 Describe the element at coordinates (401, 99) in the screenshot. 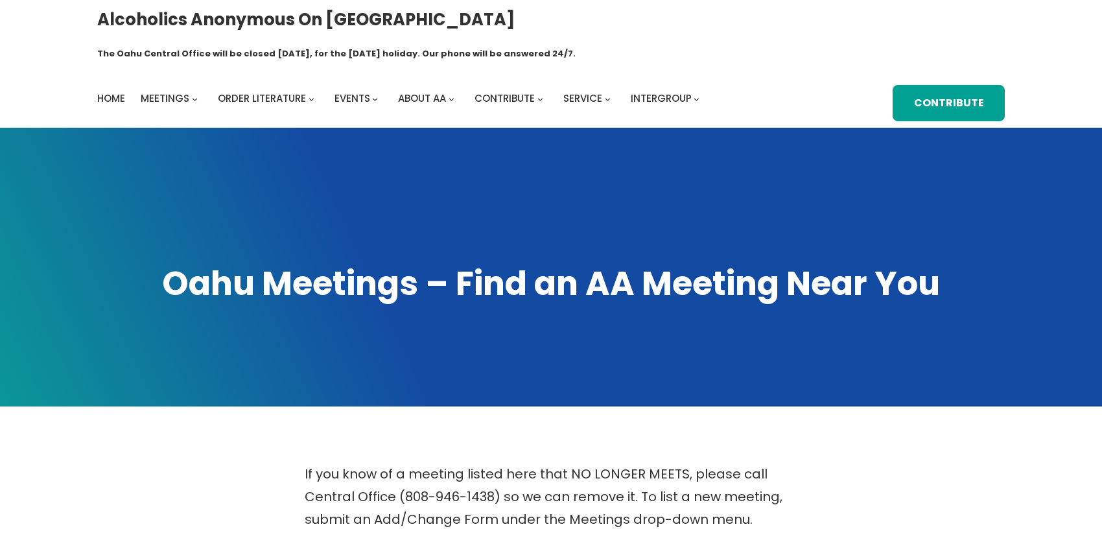

I see `nav: Intergroup` at that location.